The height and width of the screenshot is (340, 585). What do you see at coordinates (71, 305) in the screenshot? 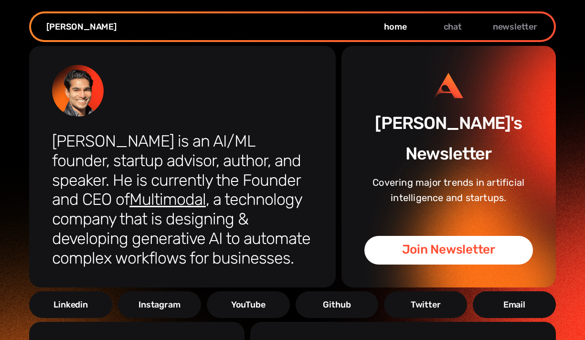
I see `div: Linkedin` at bounding box center [71, 305].